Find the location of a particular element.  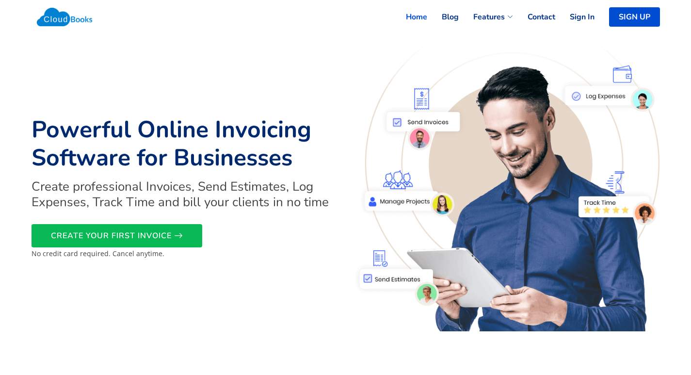

span: Features is located at coordinates (489, 17).